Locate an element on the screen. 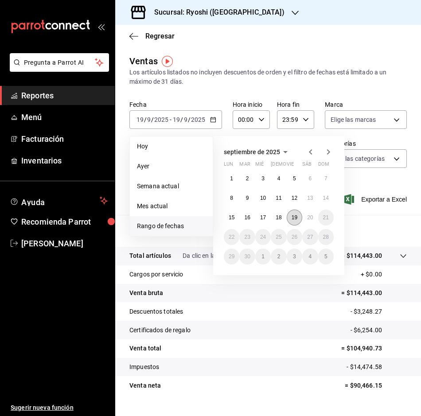  button: 9 de septiembre de 2025 is located at coordinates (247, 198).